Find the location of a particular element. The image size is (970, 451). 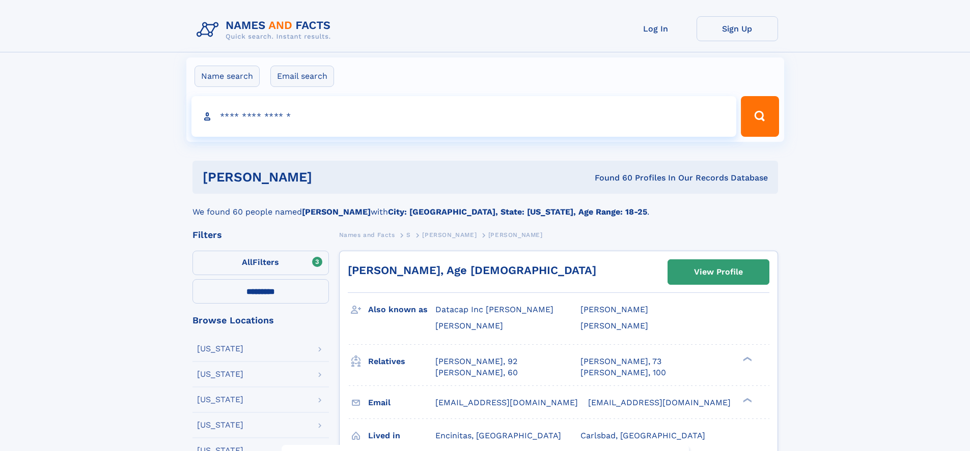

div: View Profile is located at coordinates (718, 272).